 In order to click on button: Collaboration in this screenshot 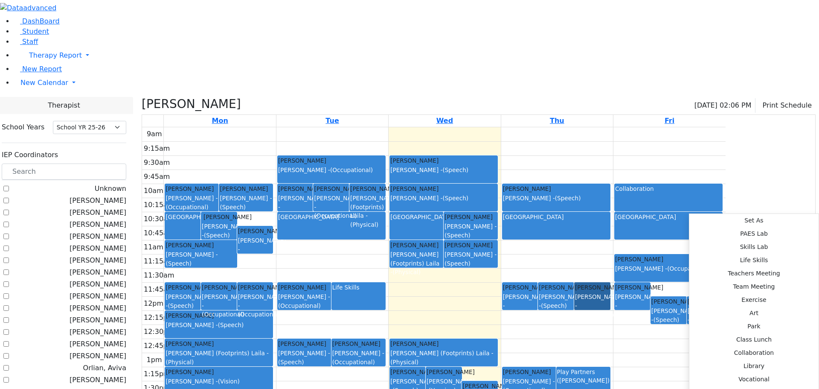, I will do `click(754, 352)`.